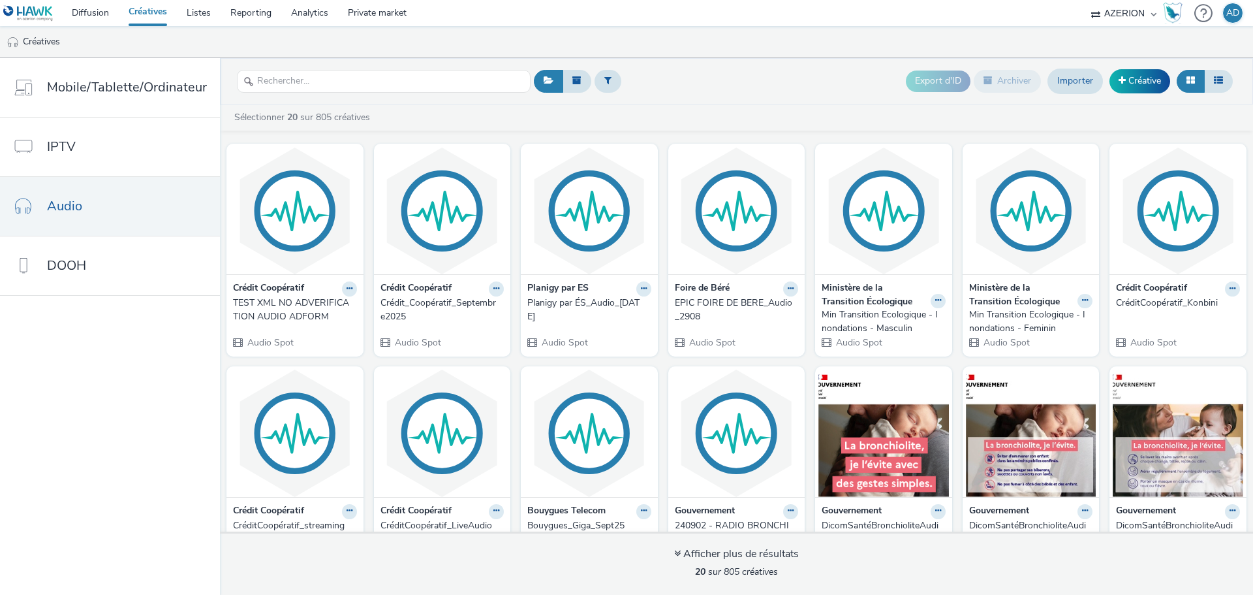 The height and width of the screenshot is (595, 1253). What do you see at coordinates (737, 532) in the screenshot?
I see `a: 240902 - RADIO BRONCHIOLITE 30s V2.mp3 - ALL` at bounding box center [737, 532].